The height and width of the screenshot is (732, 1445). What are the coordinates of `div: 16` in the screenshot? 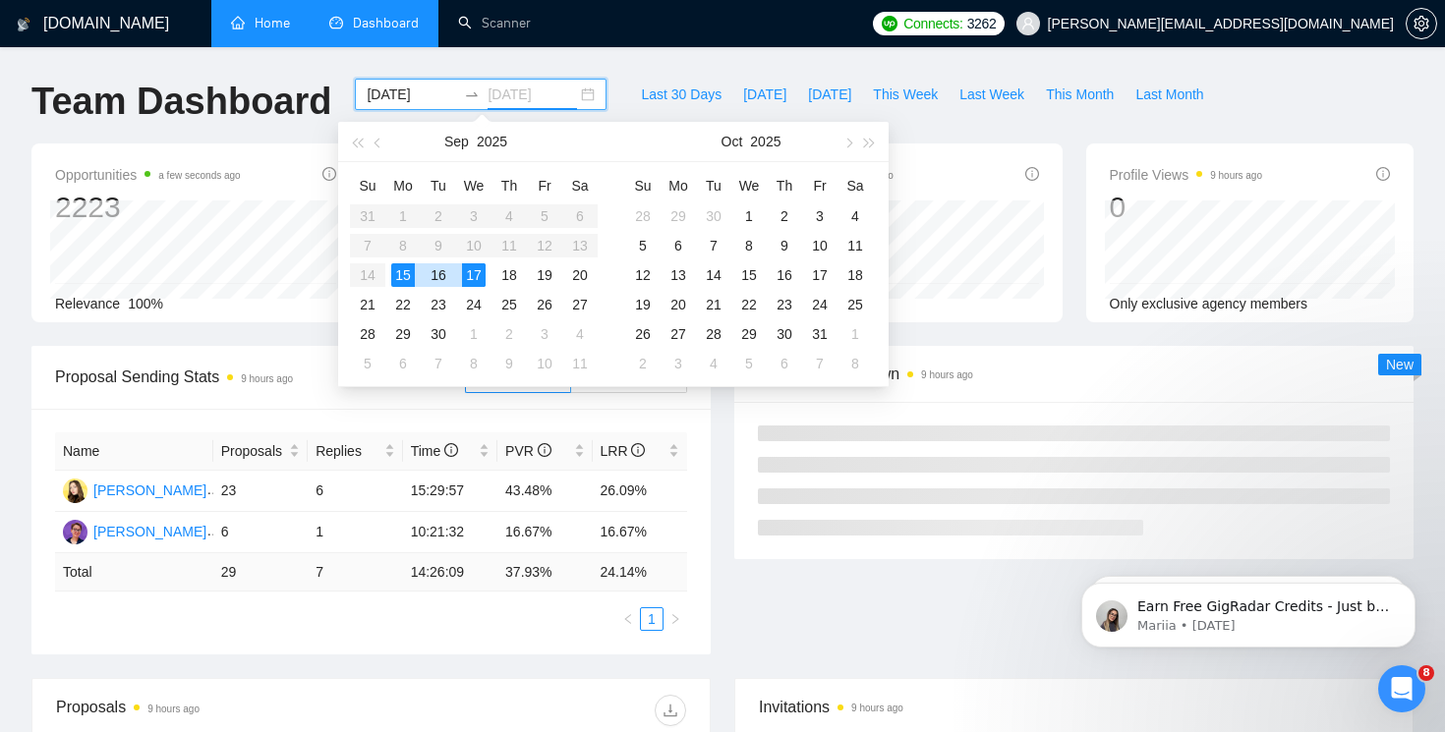 It's located at (438, 275).